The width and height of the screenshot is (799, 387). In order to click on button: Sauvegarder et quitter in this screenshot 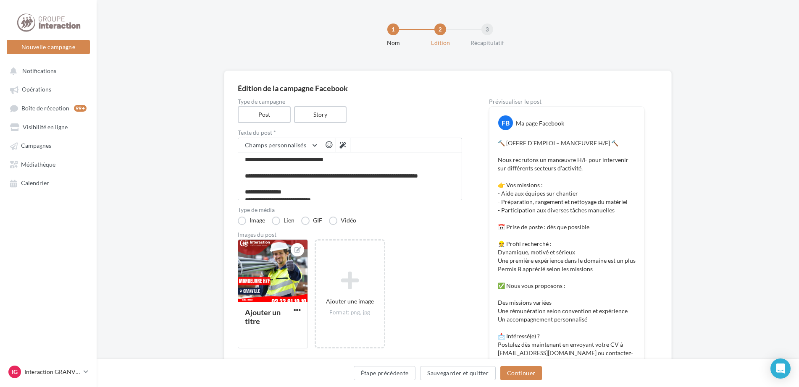, I will do `click(458, 373)`.